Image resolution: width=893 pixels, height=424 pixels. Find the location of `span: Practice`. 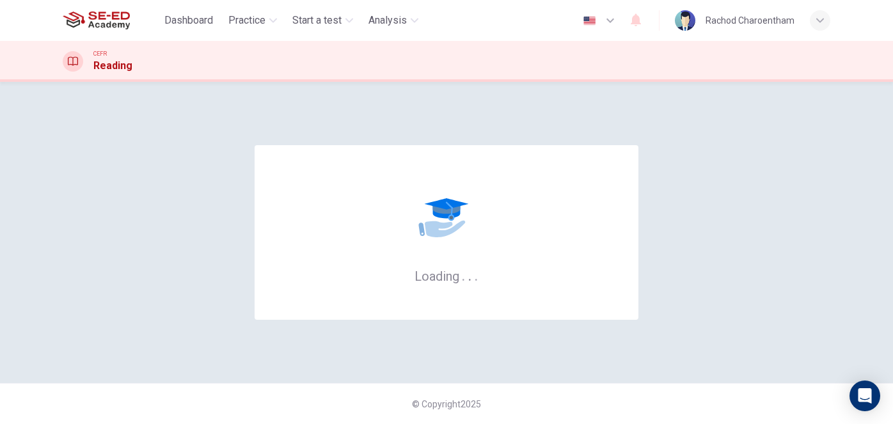

span: Practice is located at coordinates (247, 20).